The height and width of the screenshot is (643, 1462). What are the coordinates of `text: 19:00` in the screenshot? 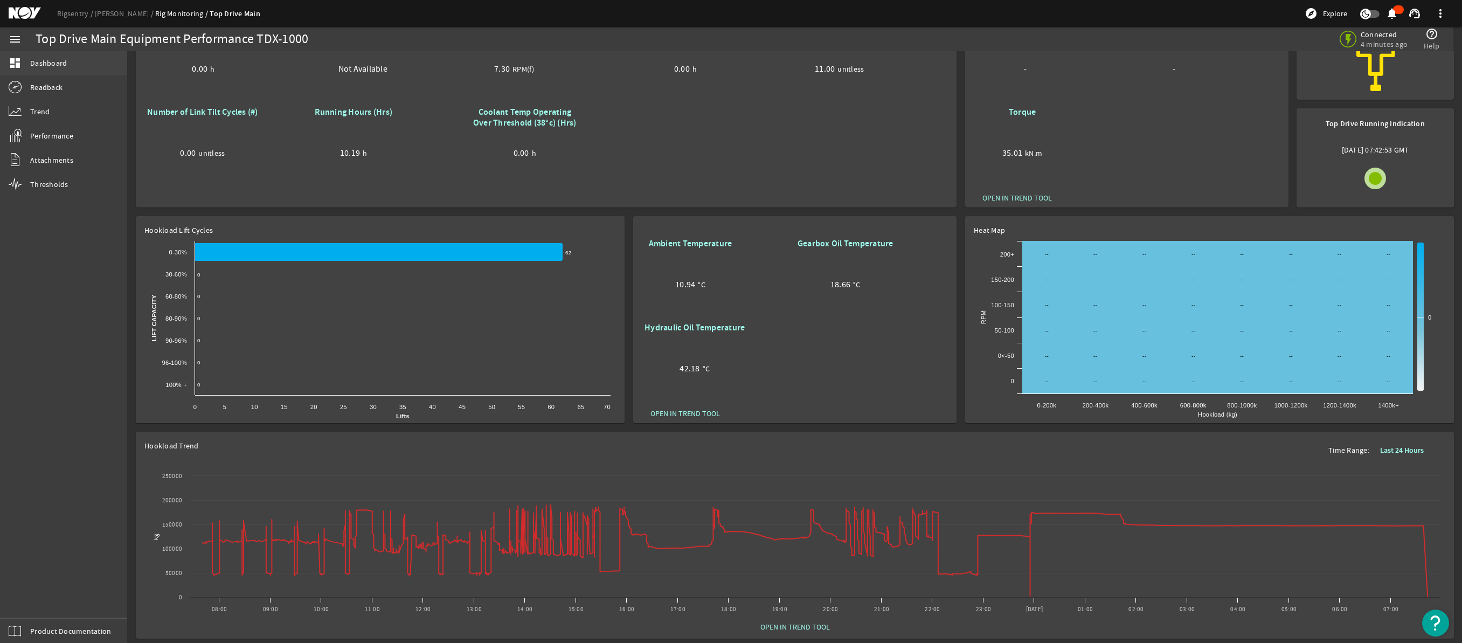 It's located at (780, 609).